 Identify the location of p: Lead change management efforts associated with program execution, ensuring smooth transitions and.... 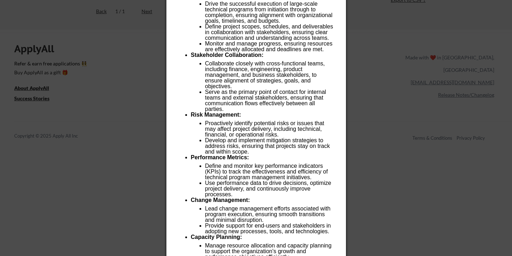
(270, 214).